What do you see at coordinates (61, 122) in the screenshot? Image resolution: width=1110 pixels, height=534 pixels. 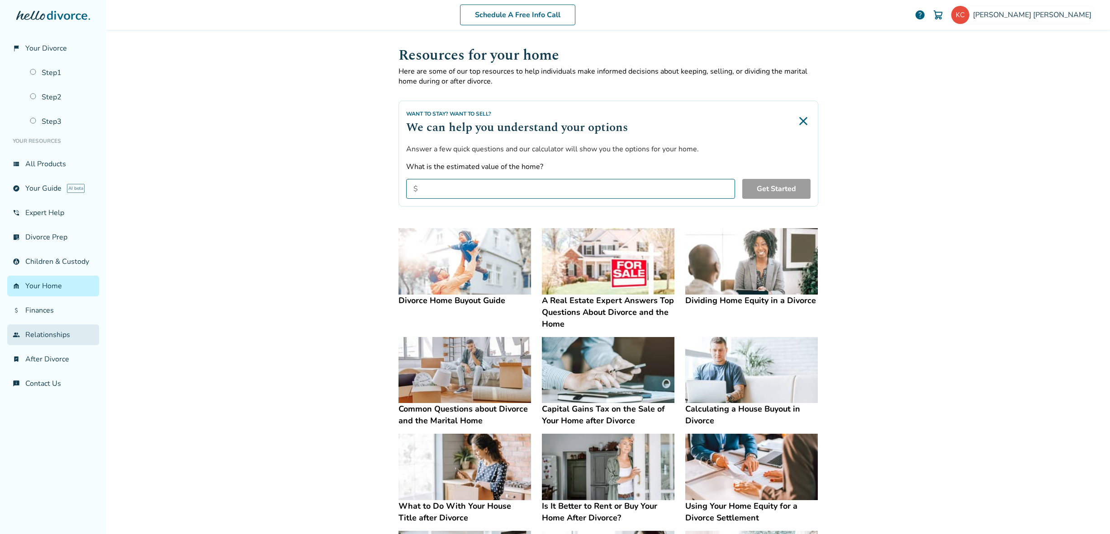 I see `a: Step3` at bounding box center [61, 122].